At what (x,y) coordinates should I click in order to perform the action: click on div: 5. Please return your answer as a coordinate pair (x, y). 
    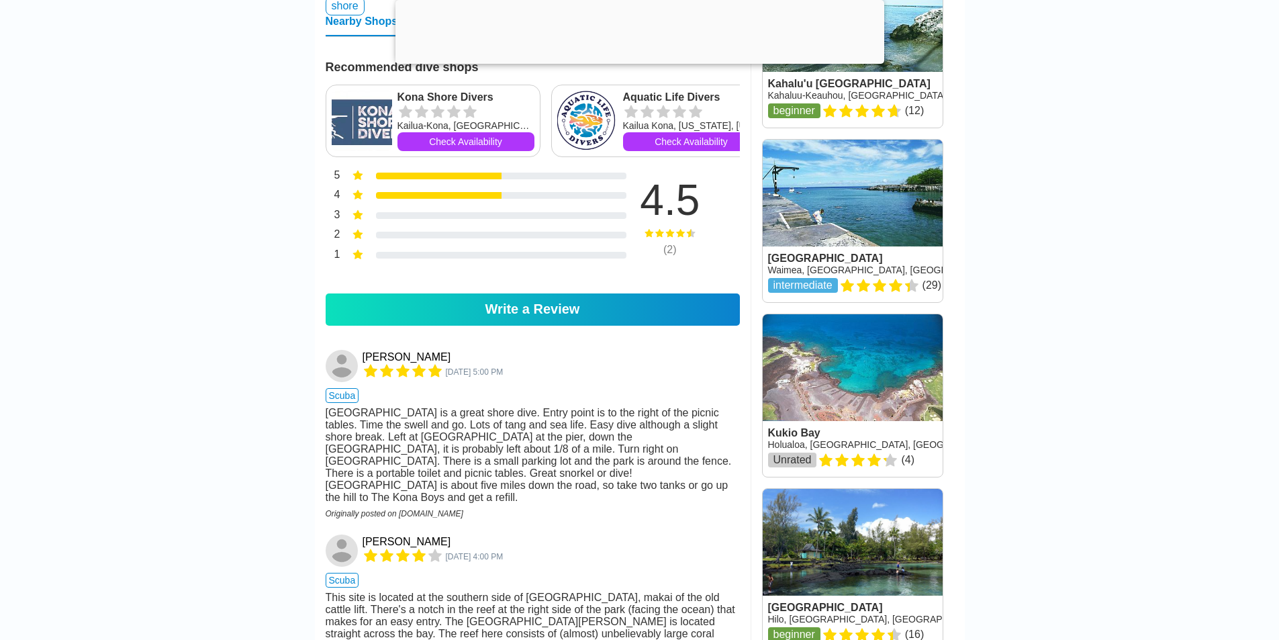
    Looking at the image, I should click on (333, 177).